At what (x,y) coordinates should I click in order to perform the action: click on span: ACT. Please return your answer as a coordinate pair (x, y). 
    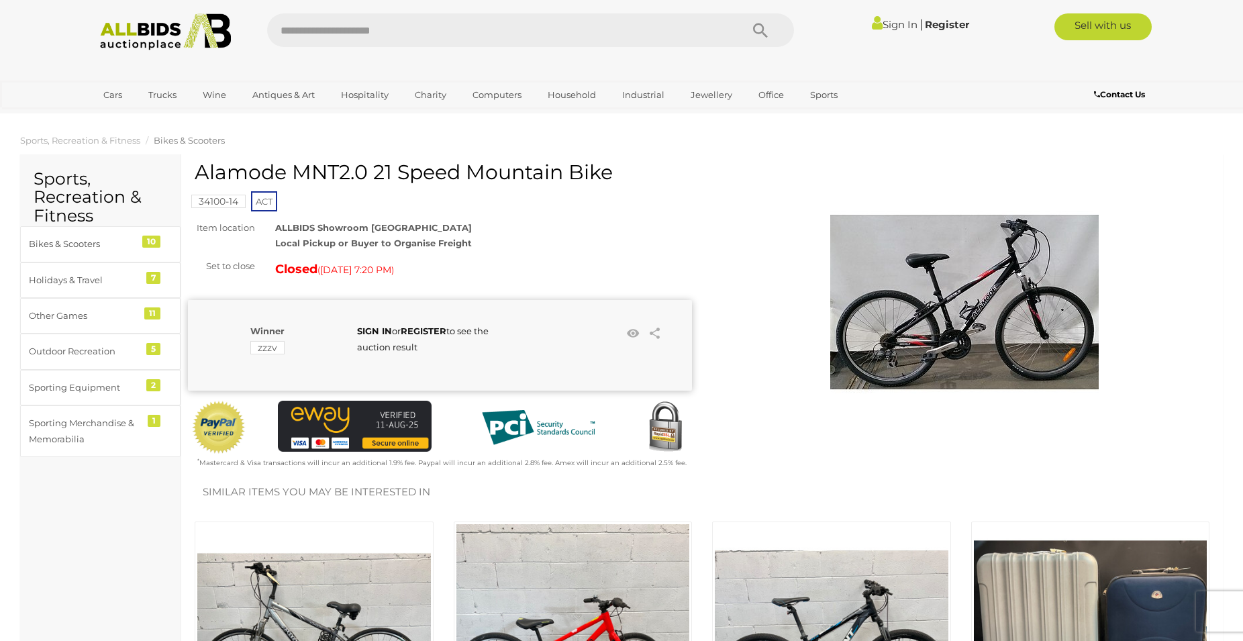
    Looking at the image, I should click on (264, 201).